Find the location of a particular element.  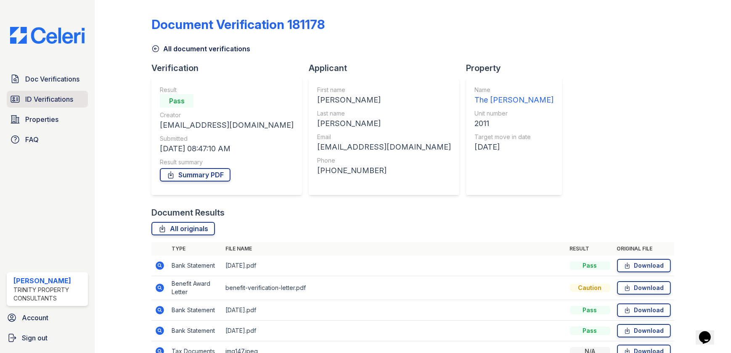

td: Benefit Award Letter is located at coordinates (195, 288).